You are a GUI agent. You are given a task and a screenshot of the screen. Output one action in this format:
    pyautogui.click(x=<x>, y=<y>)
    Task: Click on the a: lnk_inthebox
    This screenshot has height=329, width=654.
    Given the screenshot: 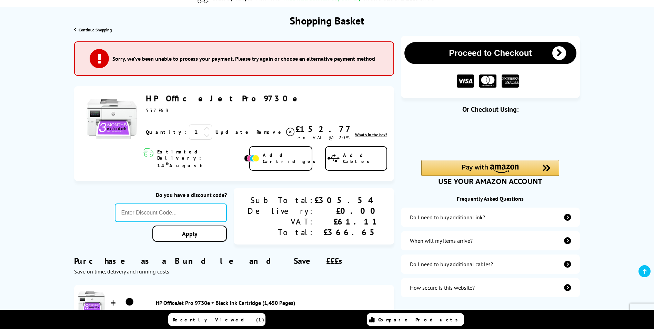 What is the action you would take?
    pyautogui.click(x=371, y=134)
    